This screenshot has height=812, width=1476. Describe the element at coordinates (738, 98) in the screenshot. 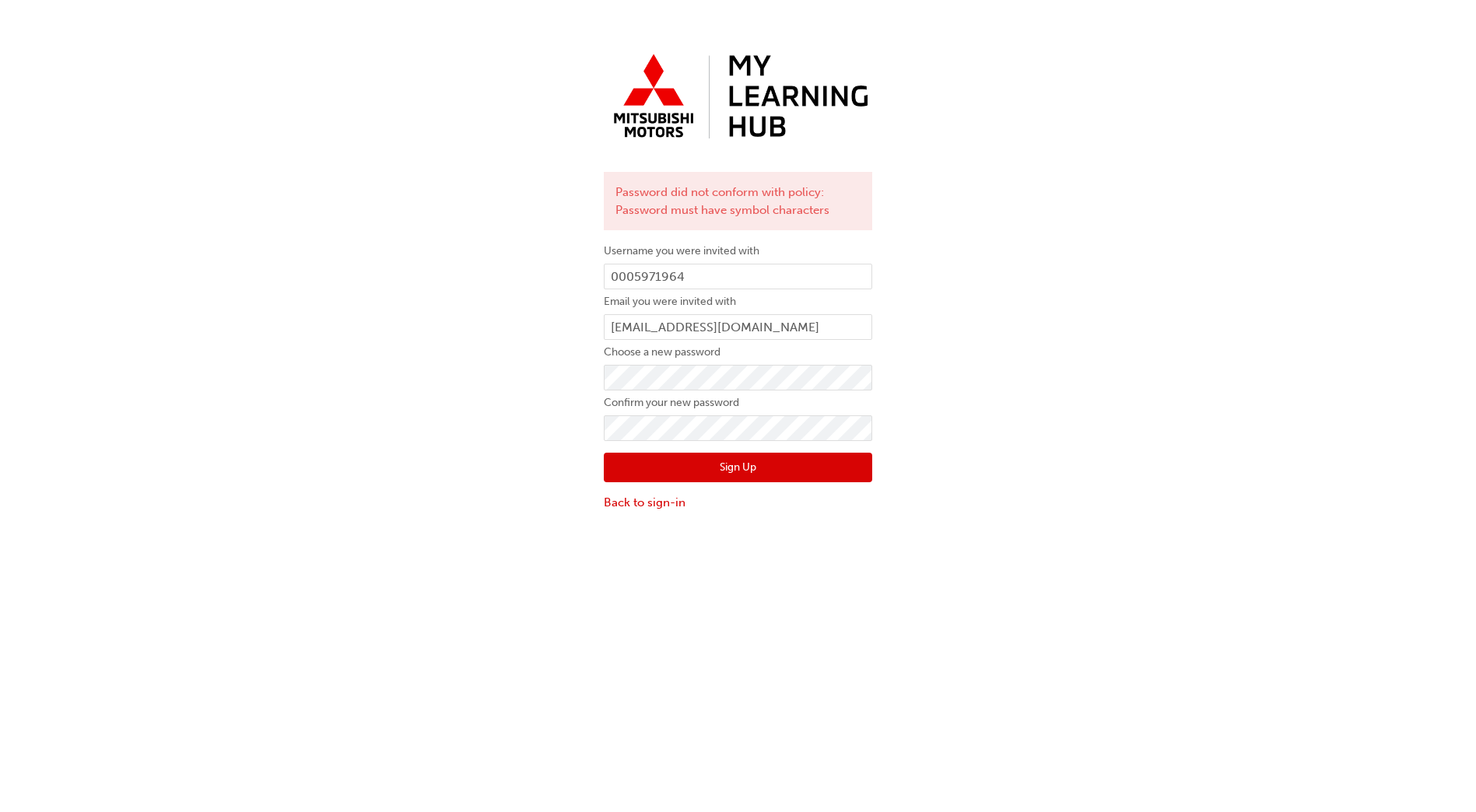

I see `img: mmal` at that location.